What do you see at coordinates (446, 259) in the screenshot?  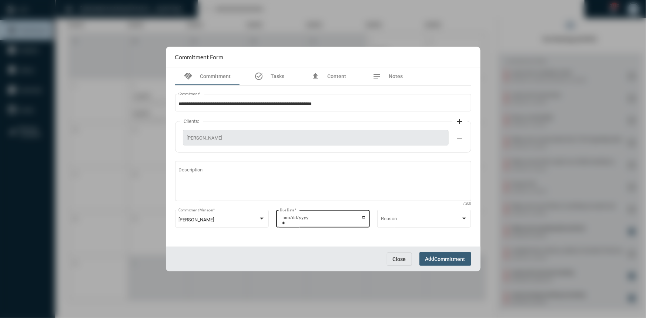 I see `span: Add` at bounding box center [446, 259].